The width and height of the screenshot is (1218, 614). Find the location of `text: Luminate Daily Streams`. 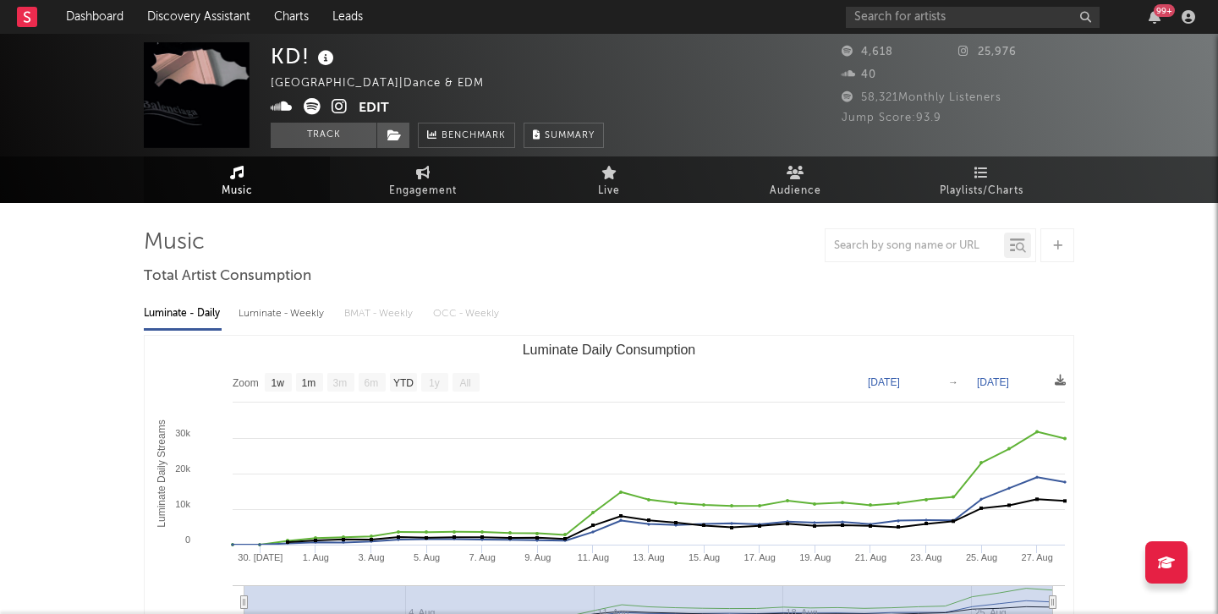

text: Luminate Daily Streams is located at coordinates (162, 473).